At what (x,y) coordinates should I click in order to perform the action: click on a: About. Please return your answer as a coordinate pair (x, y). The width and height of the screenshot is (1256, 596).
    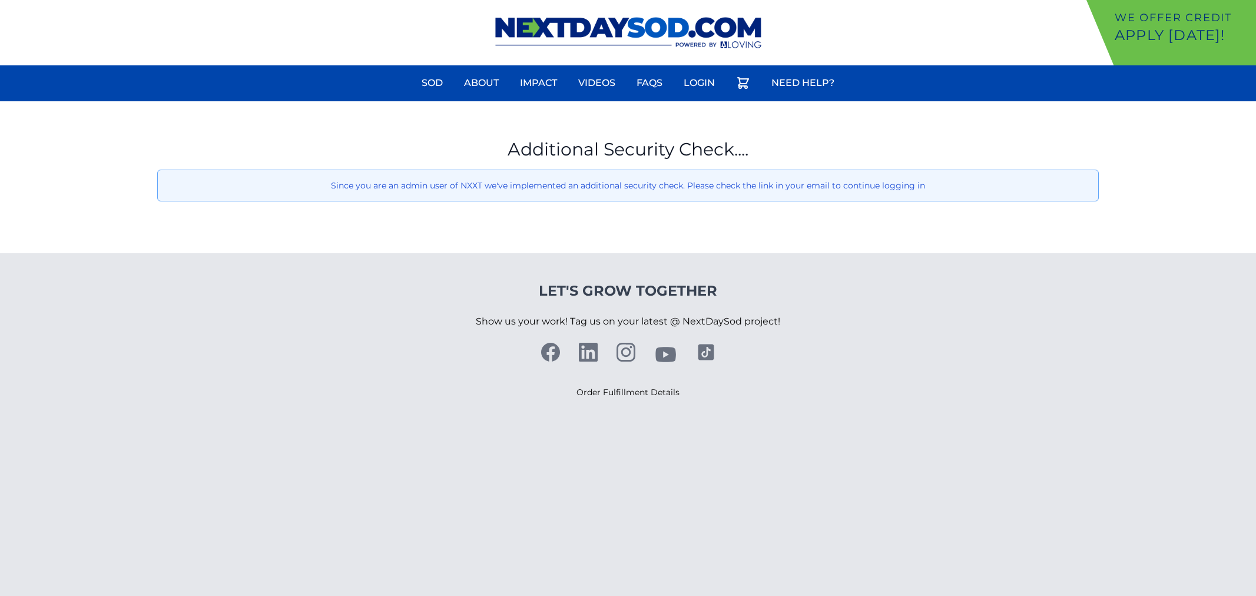
    Looking at the image, I should click on (481, 83).